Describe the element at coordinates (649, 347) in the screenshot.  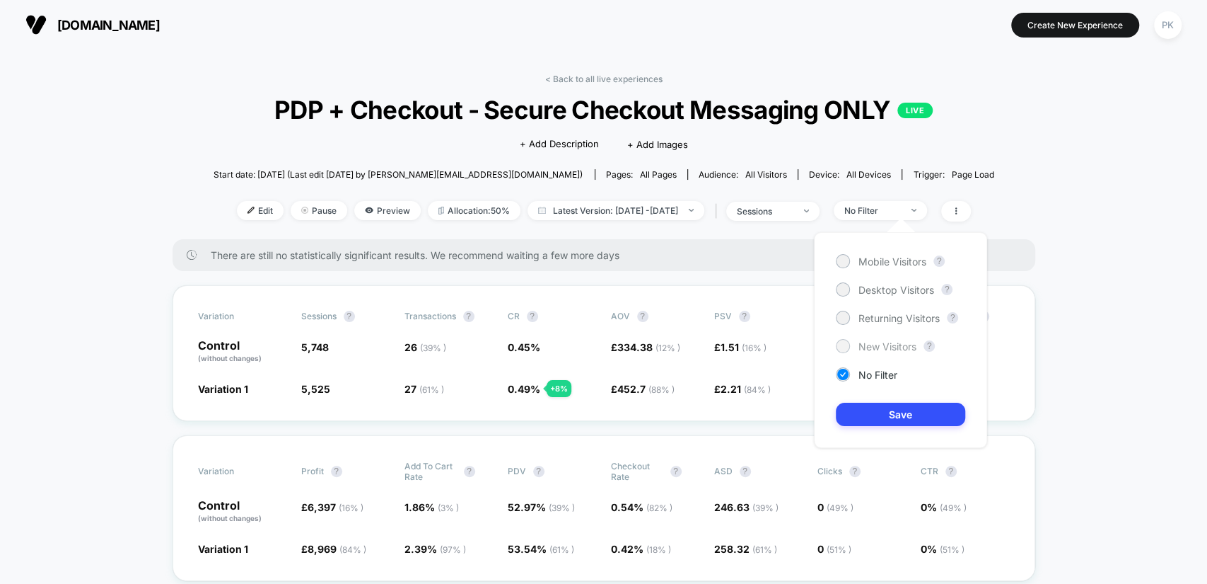
I see `span: 334.38` at that location.